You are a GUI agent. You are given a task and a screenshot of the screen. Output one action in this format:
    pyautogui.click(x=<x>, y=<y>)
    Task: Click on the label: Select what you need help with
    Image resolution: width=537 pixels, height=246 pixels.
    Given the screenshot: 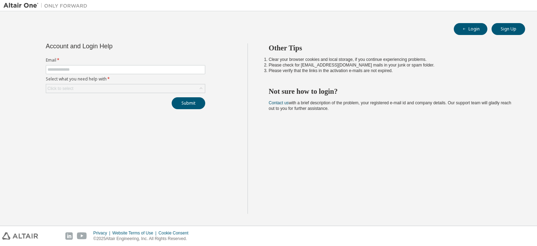 What is the action you would take?
    pyautogui.click(x=126, y=79)
    